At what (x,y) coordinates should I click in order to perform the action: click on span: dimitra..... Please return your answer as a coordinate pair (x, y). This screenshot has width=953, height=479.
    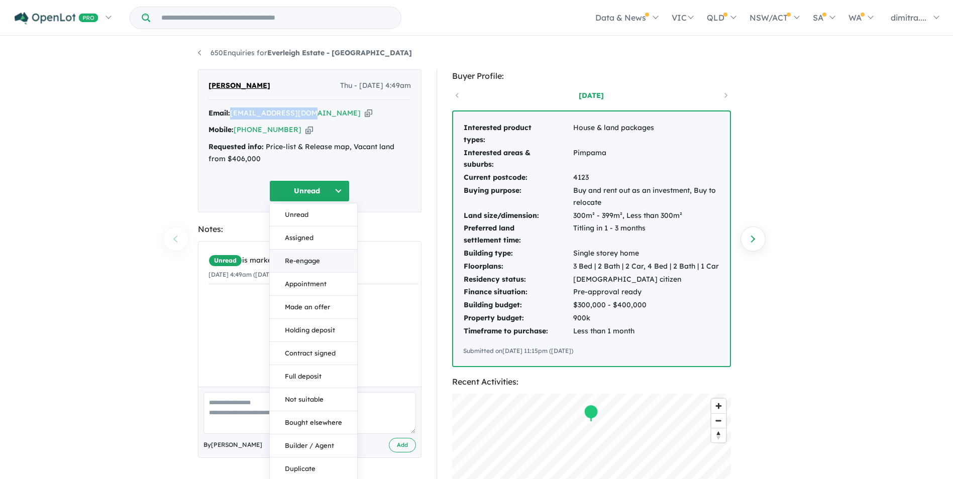
    Looking at the image, I should click on (909, 18).